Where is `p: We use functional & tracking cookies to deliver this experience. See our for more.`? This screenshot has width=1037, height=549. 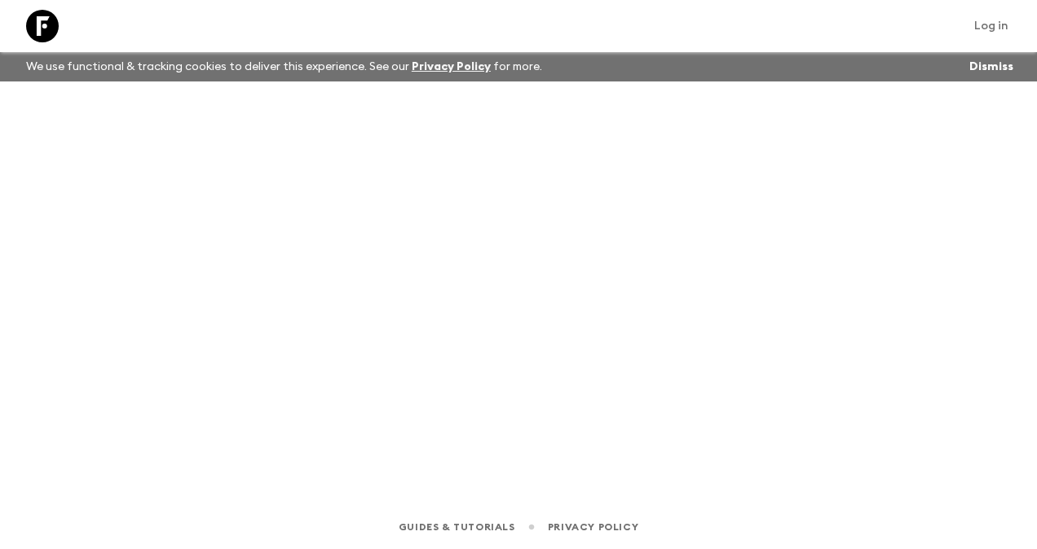 p: We use functional & tracking cookies to deliver this experience. See our for more. is located at coordinates (284, 67).